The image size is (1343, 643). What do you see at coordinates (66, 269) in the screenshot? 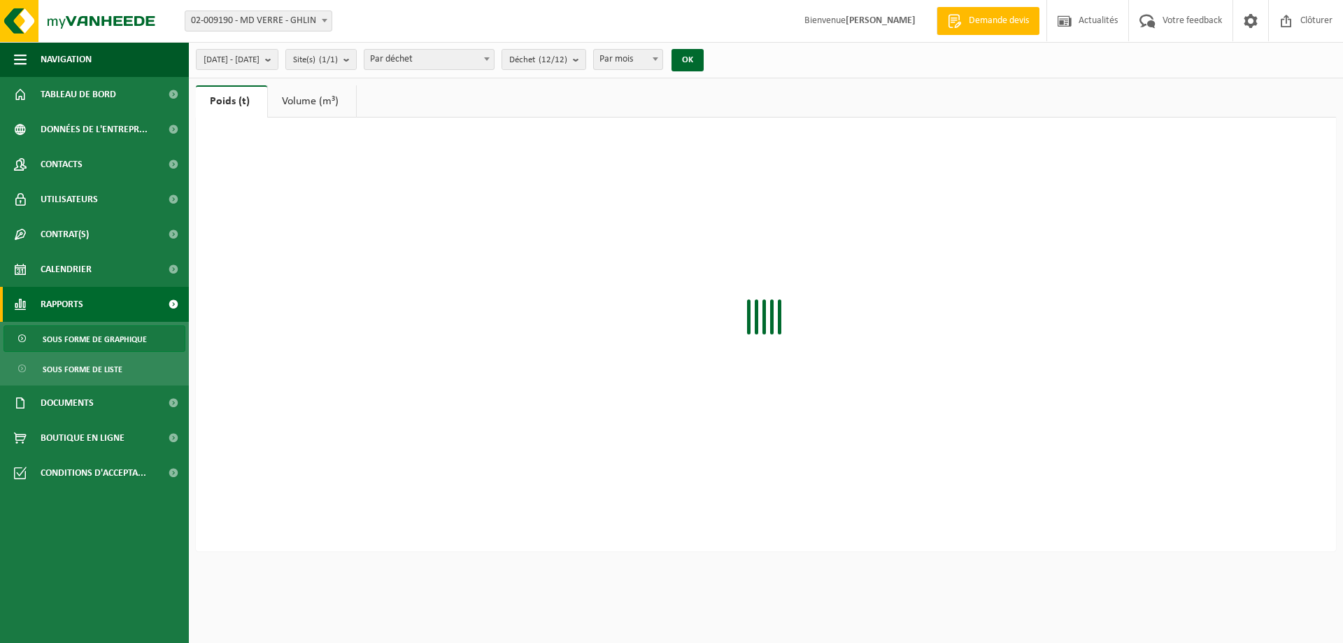
I see `span: Calendrier` at bounding box center [66, 269].